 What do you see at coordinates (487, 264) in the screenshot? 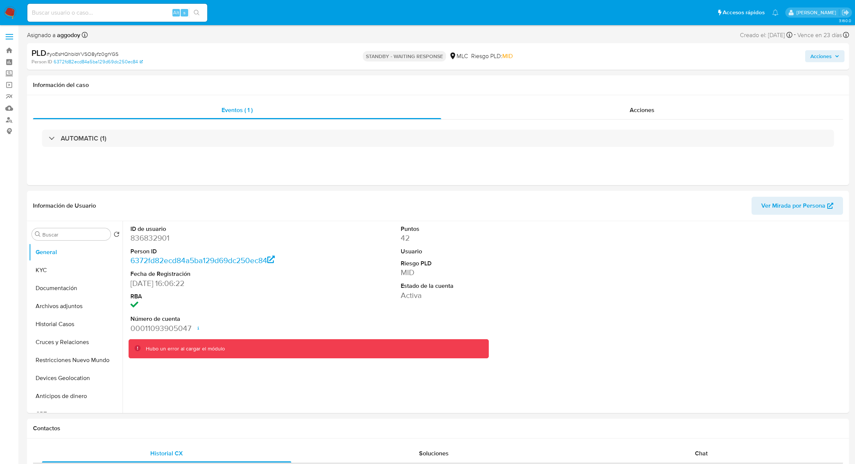
I see `dt: Riesgo PLD` at bounding box center [487, 264].